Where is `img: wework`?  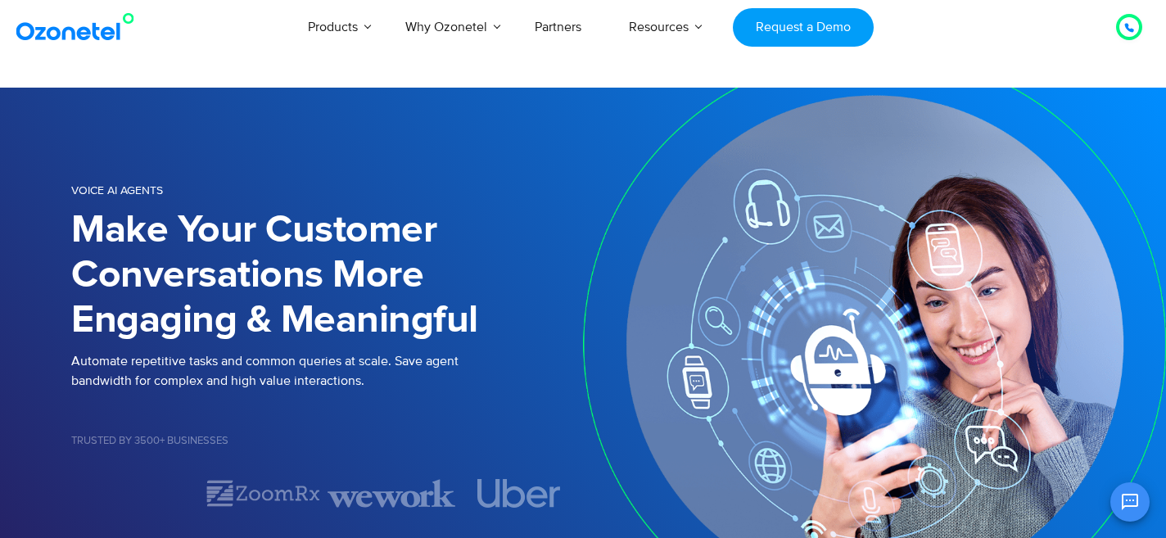 img: wework is located at coordinates (391, 493).